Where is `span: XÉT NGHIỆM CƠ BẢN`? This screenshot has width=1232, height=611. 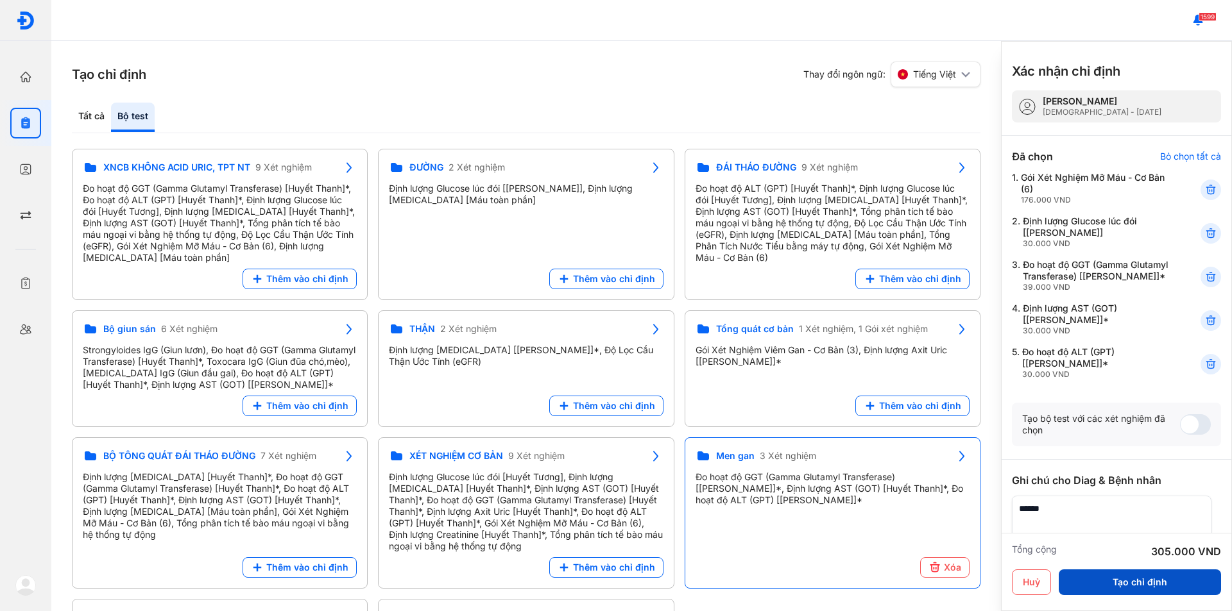
span: XÉT NGHIỆM CƠ BẢN is located at coordinates (456, 456).